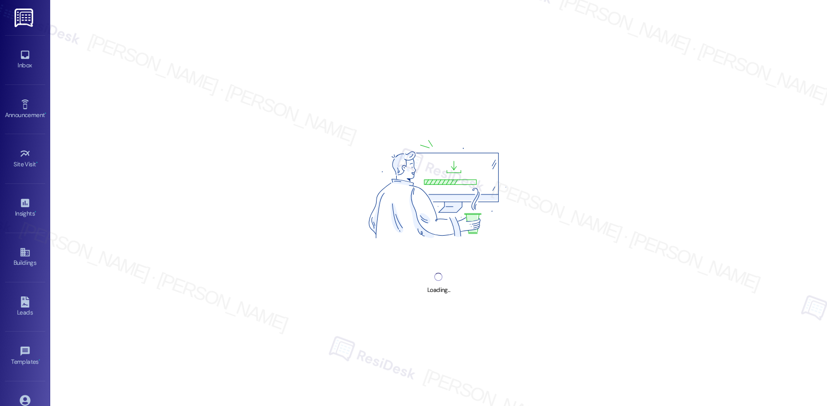 The height and width of the screenshot is (406, 827). I want to click on a: Leads, so click(25, 307).